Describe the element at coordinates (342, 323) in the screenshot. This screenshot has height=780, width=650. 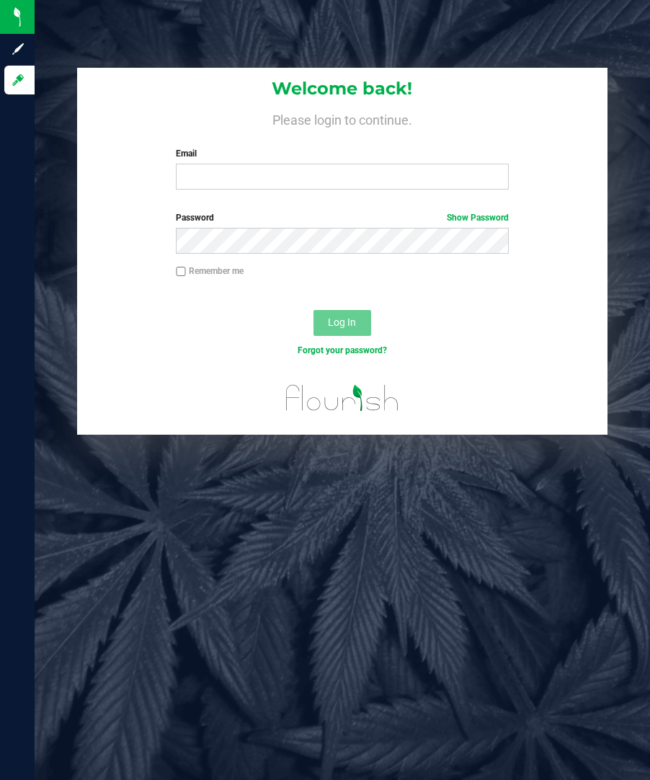
I see `button: Log In` at that location.